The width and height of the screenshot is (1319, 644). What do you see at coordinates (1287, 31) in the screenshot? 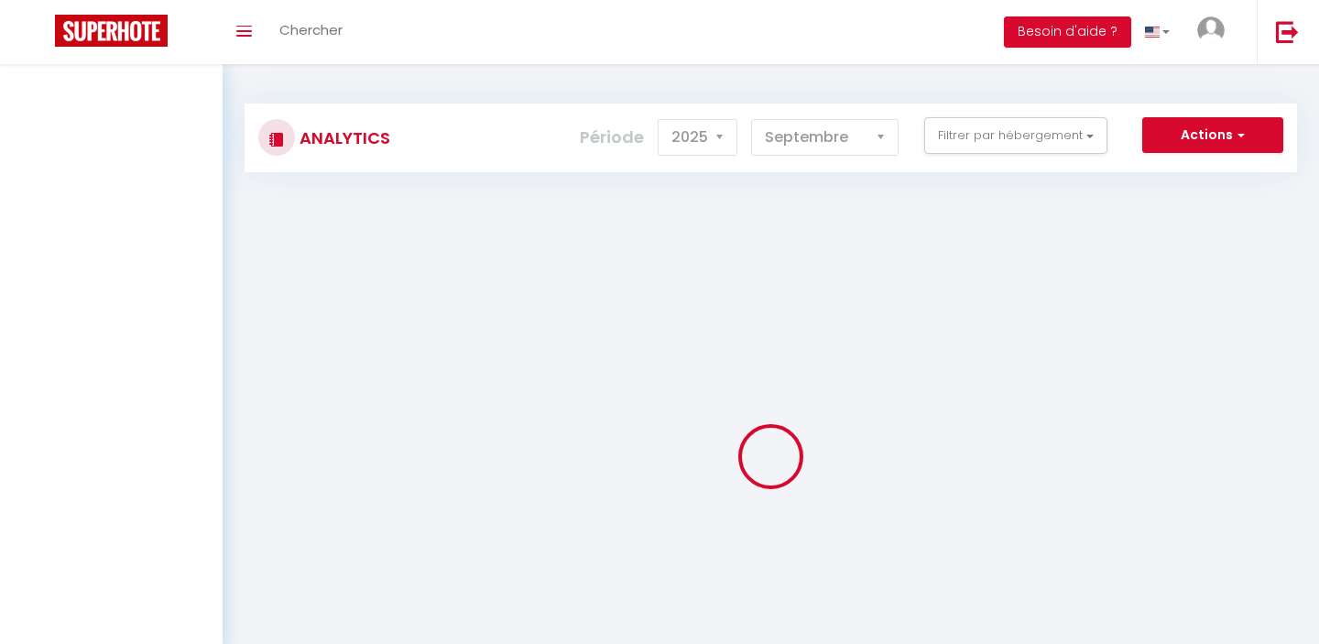
I see `img: logout` at bounding box center [1287, 31].